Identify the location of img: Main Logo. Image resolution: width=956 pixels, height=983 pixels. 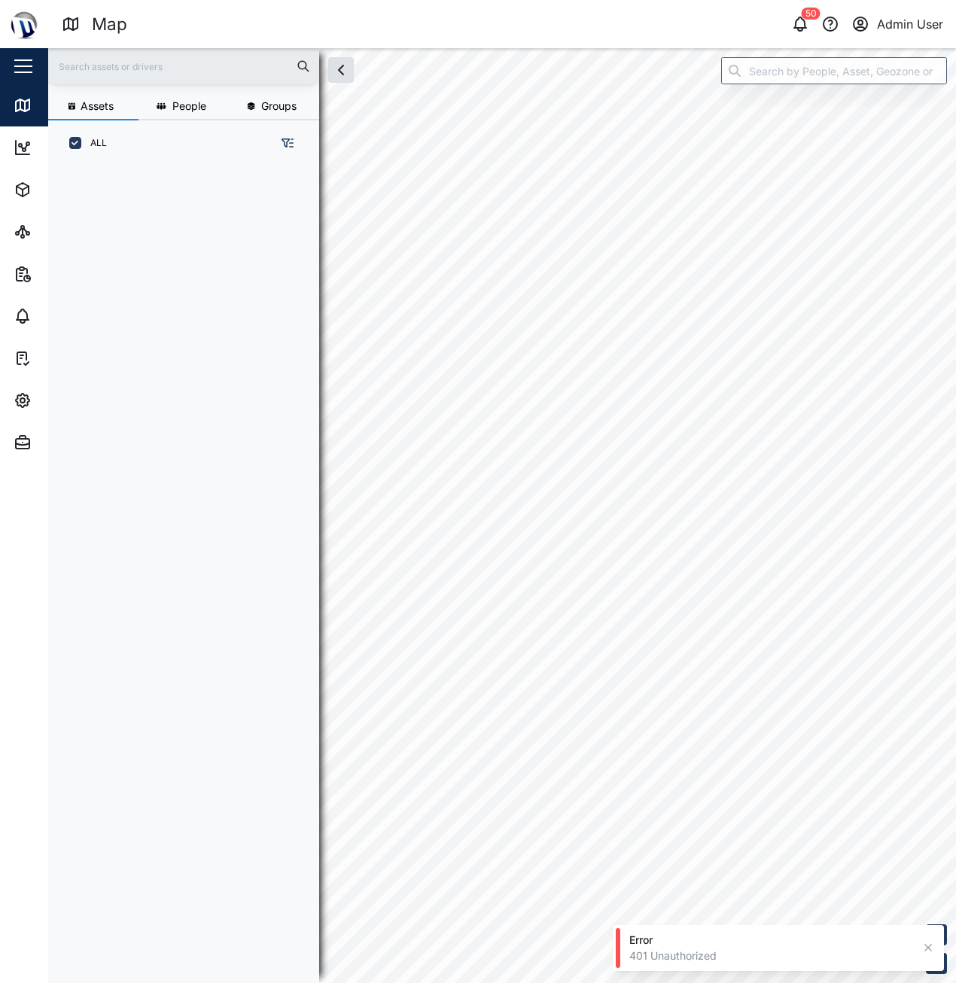
(24, 24).